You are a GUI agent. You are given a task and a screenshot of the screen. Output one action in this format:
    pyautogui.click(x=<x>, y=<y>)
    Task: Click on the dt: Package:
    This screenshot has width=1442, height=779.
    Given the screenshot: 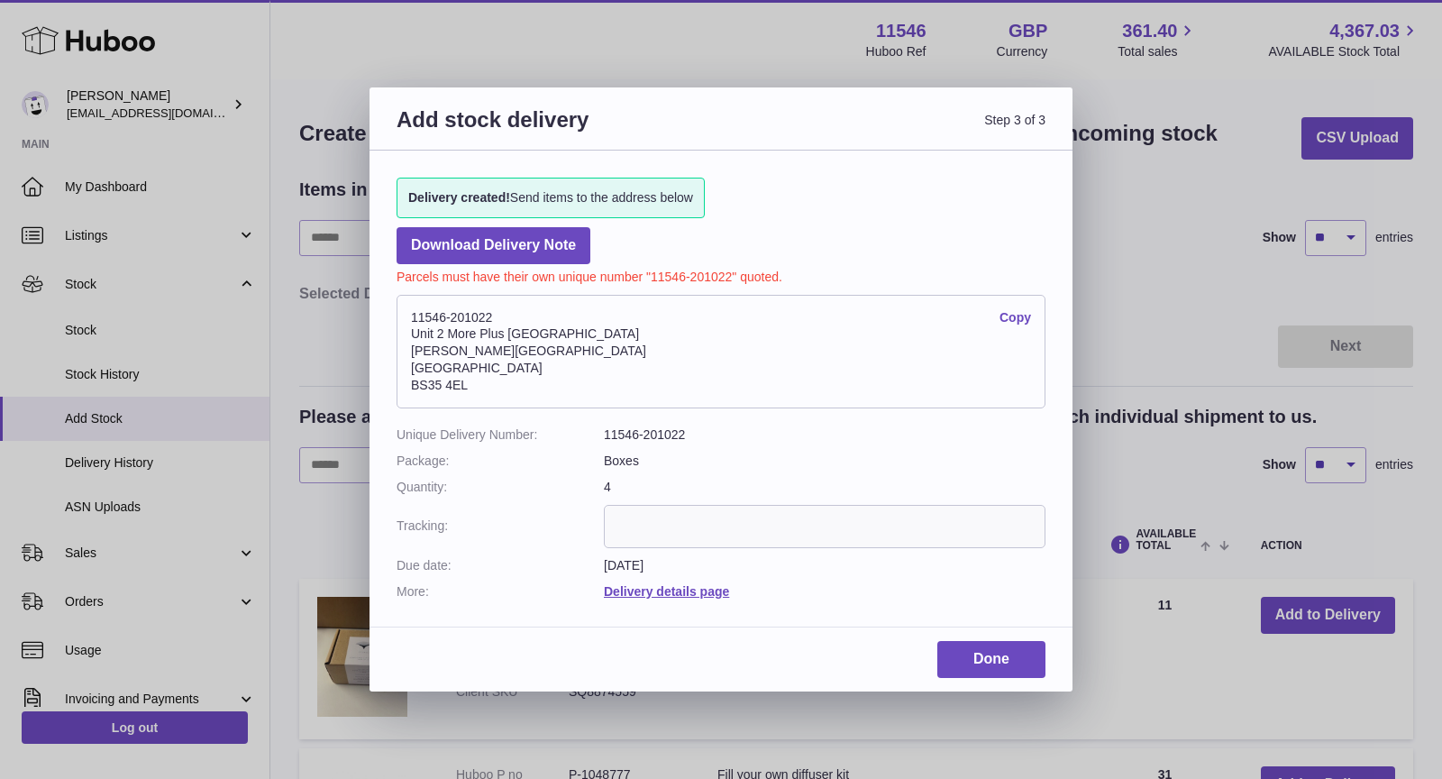 What is the action you would take?
    pyautogui.click(x=500, y=461)
    